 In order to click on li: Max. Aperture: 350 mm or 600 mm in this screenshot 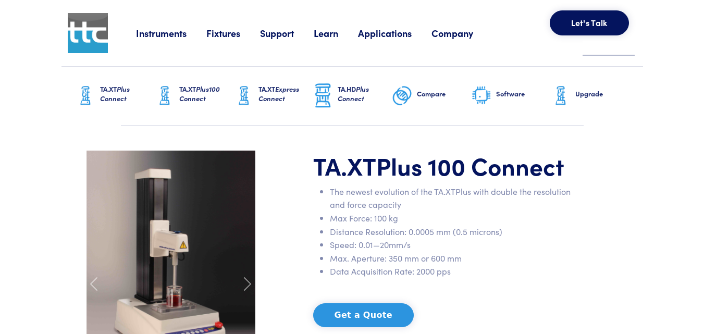, I will do `click(451, 259)`.